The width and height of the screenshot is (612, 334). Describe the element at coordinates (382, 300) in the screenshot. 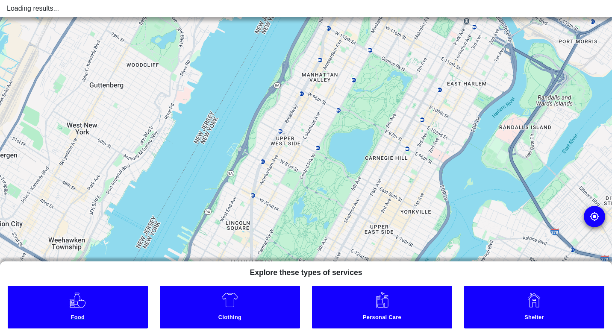

I see `img: Personal Care` at that location.